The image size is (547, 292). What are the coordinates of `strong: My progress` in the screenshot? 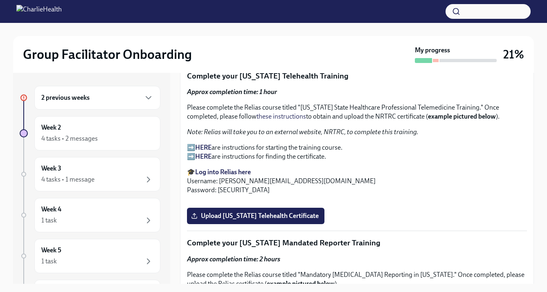 It's located at (432, 50).